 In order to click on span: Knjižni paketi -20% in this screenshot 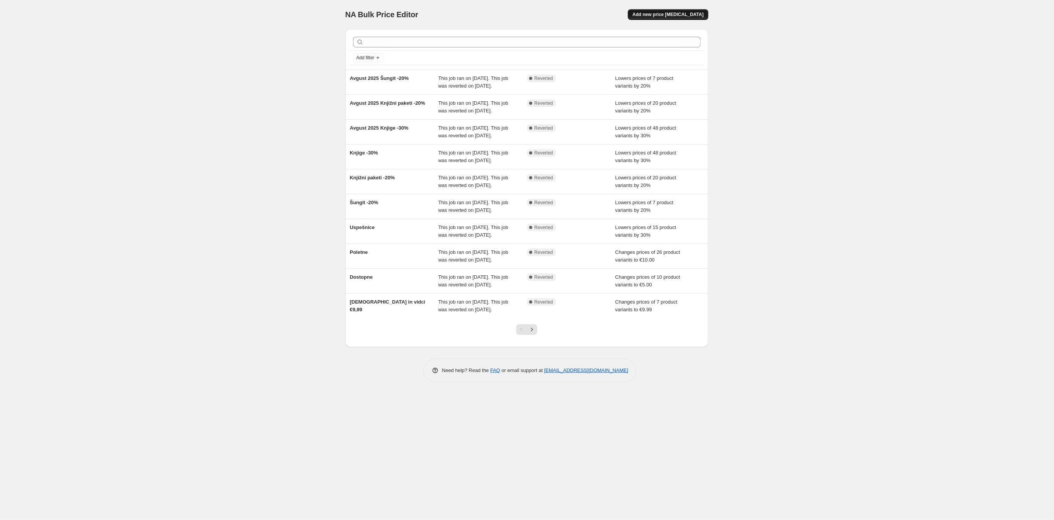, I will do `click(373, 177)`.